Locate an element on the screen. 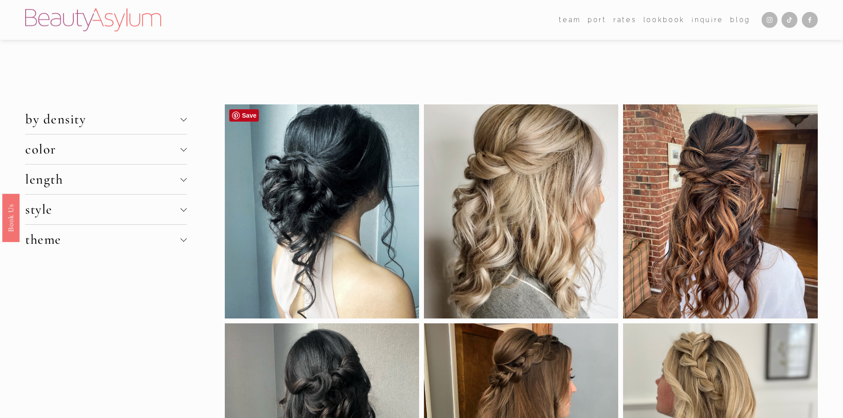 The height and width of the screenshot is (418, 843). a: Rates is located at coordinates (625, 19).